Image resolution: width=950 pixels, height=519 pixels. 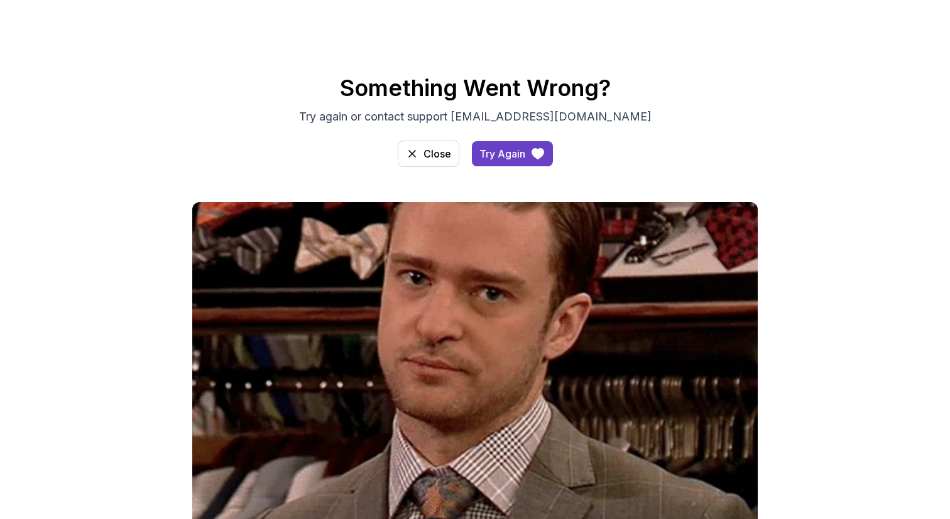 What do you see at coordinates (437, 154) in the screenshot?
I see `div: Close` at bounding box center [437, 154].